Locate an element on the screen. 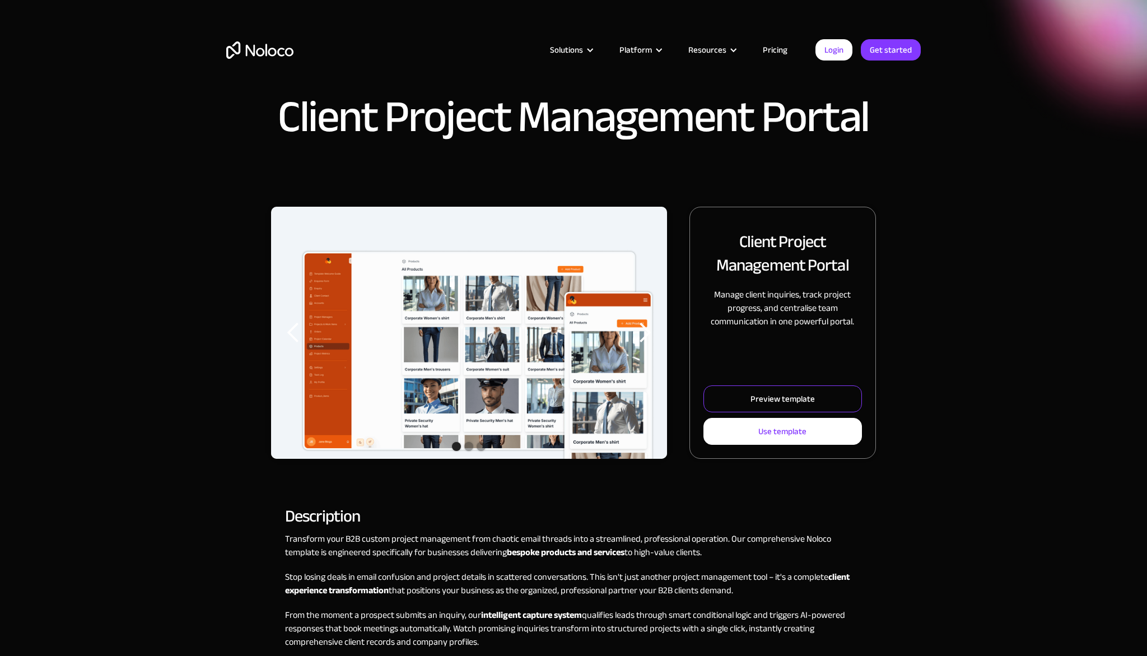 The image size is (1147, 656). div: Use template is located at coordinates (782, 431).